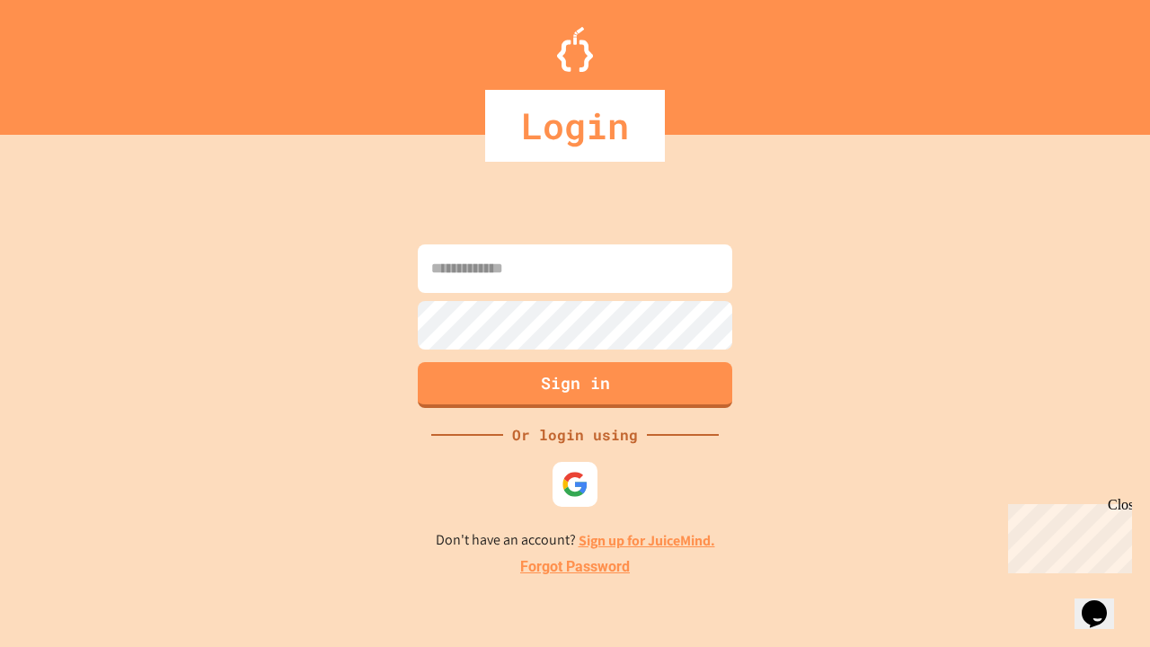  Describe the element at coordinates (575, 540) in the screenshot. I see `p: Don't have an account?` at that location.